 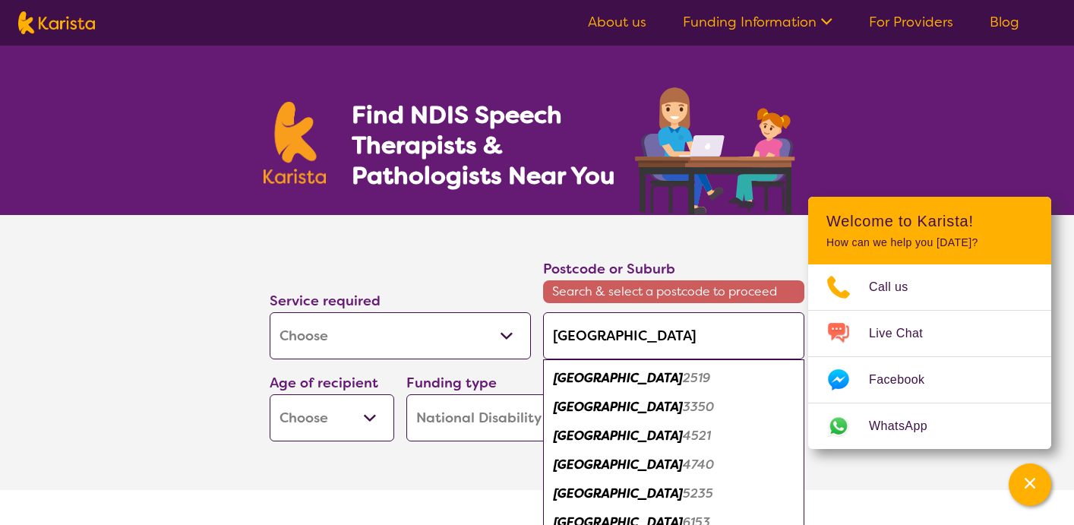 What do you see at coordinates (911, 22) in the screenshot?
I see `a: For Providers` at bounding box center [911, 22].